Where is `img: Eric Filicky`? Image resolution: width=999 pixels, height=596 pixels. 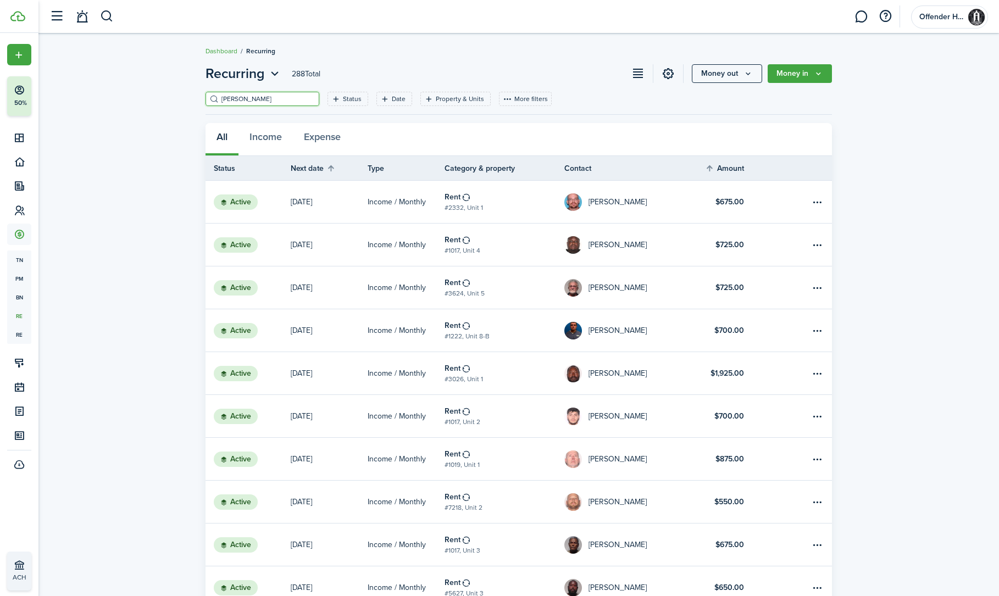 img: Eric Filicky is located at coordinates (573, 202).